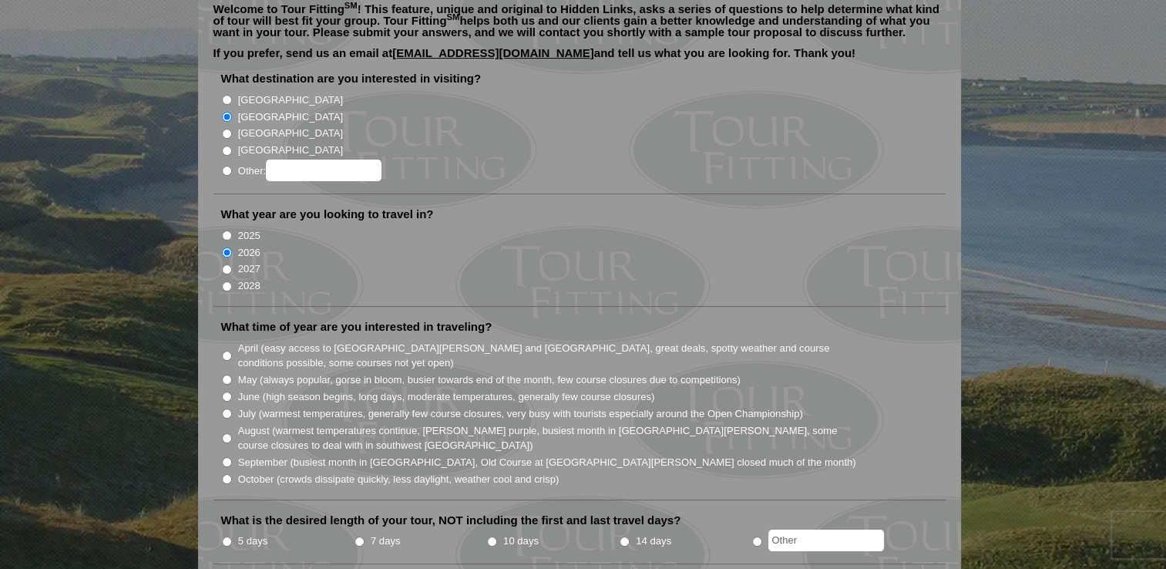  Describe the element at coordinates (249, 253) in the screenshot. I see `label: 2026` at that location.